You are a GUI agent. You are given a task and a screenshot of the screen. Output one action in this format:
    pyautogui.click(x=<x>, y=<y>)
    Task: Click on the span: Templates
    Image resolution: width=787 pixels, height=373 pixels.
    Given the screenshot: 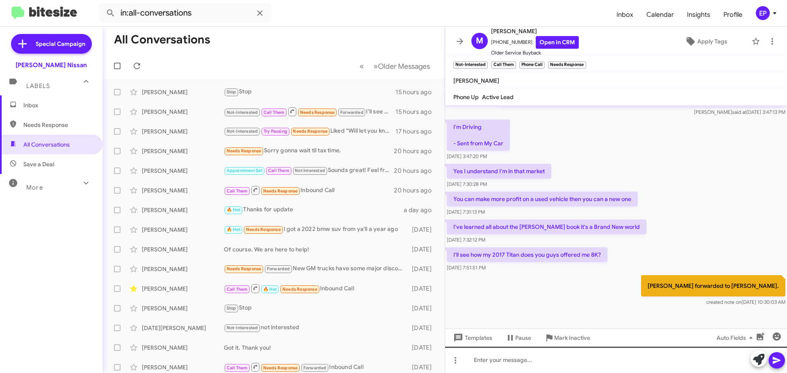 What is the action you would take?
    pyautogui.click(x=472, y=338)
    